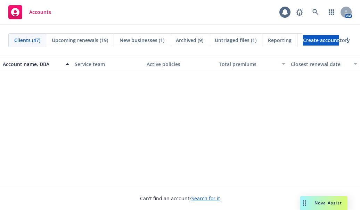 This screenshot has width=360, height=210. I want to click on div: Account name, DBA, so click(32, 64).